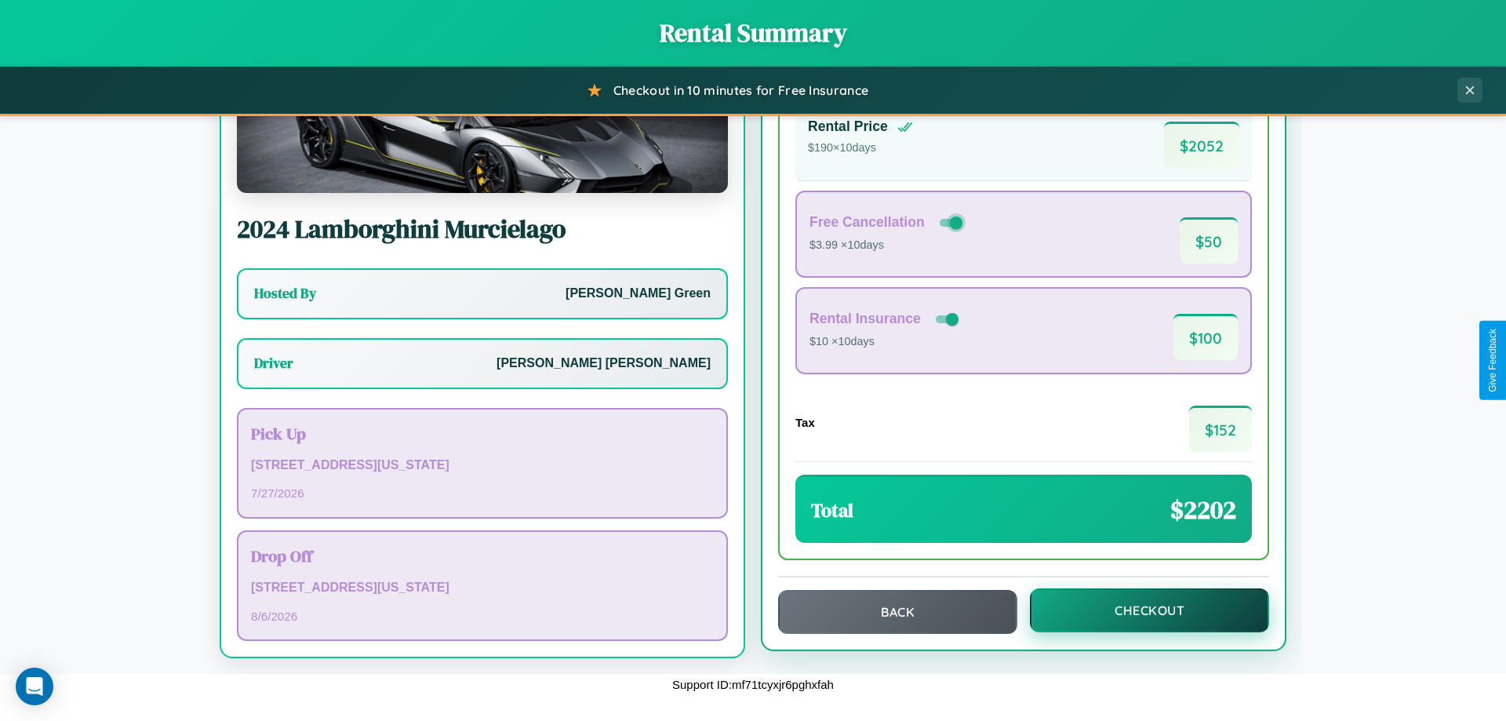 The image size is (1506, 721). I want to click on div: Open Intercom Messenger, so click(35, 686).